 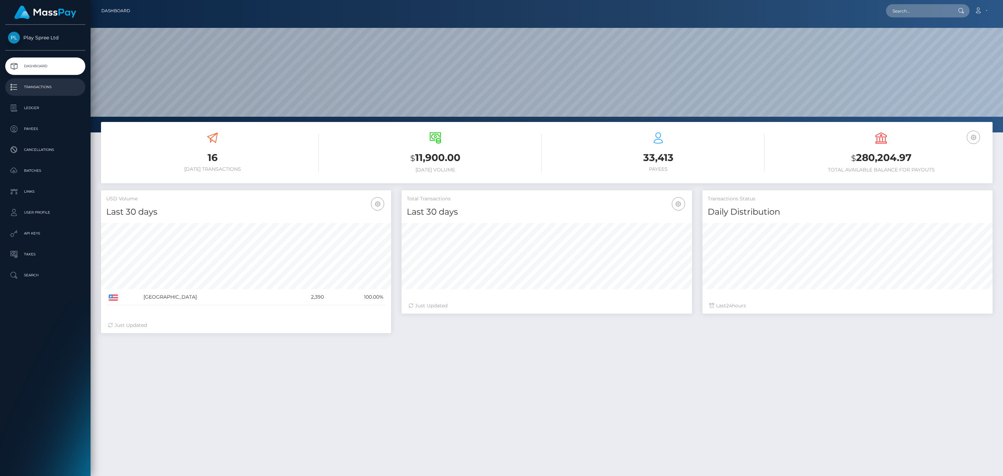 What do you see at coordinates (45, 66) in the screenshot?
I see `p: Dashboard` at bounding box center [45, 66].